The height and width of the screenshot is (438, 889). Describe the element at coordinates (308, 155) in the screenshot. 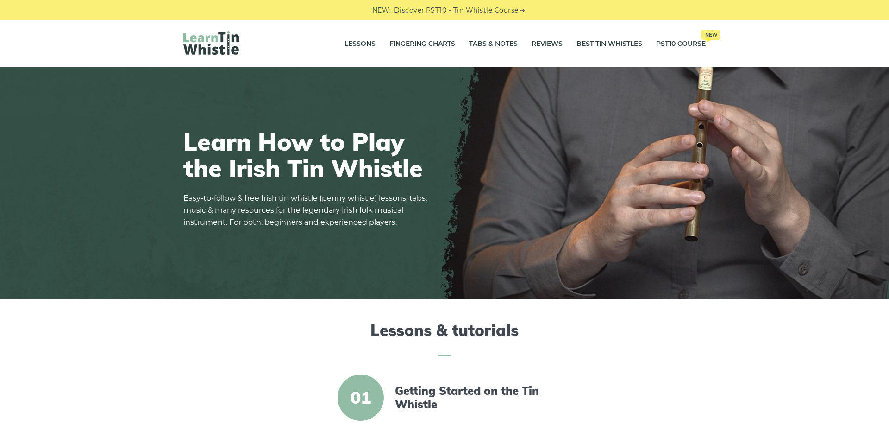

I see `h1: Learn How to Play the Irish Tin Whistle` at that location.